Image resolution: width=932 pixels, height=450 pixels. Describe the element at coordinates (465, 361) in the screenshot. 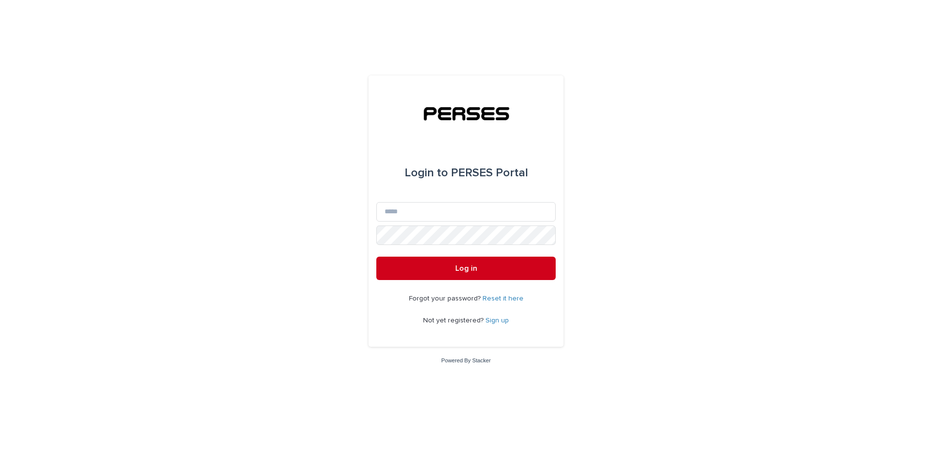

I see `a: Powered By Stacker` at that location.